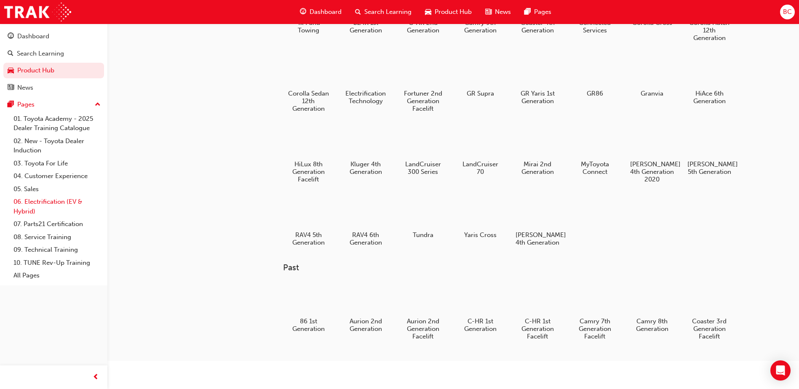 The image size is (799, 389). What do you see at coordinates (366, 168) in the screenshot?
I see `h5: Kluger 4th Generation` at bounding box center [366, 168].